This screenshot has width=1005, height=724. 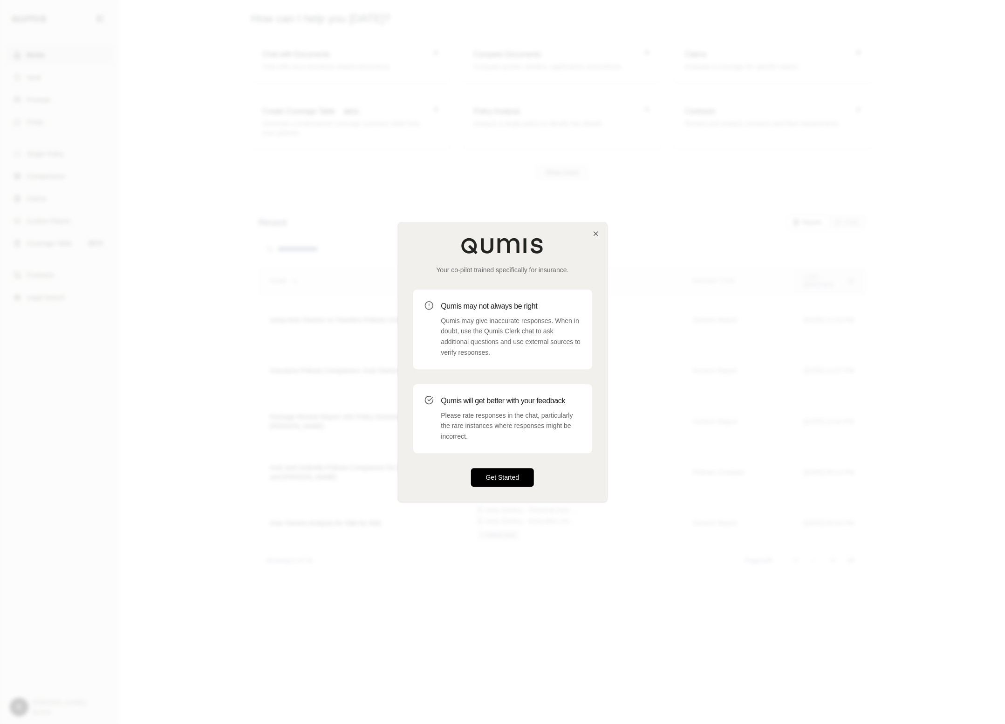 What do you see at coordinates (503, 246) in the screenshot?
I see `img: Qumis Logo` at bounding box center [503, 246].